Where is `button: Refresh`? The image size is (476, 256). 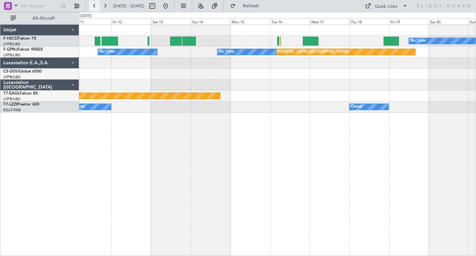 button: Refresh is located at coordinates (247, 6).